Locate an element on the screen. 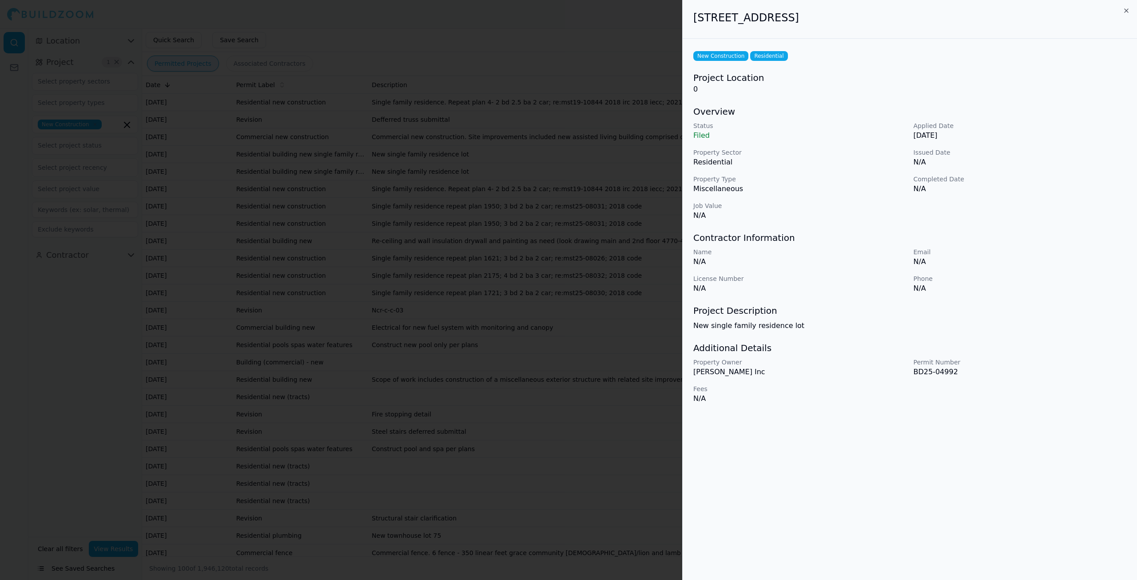 The height and width of the screenshot is (580, 1137). h3: Project Description is located at coordinates (909, 310).